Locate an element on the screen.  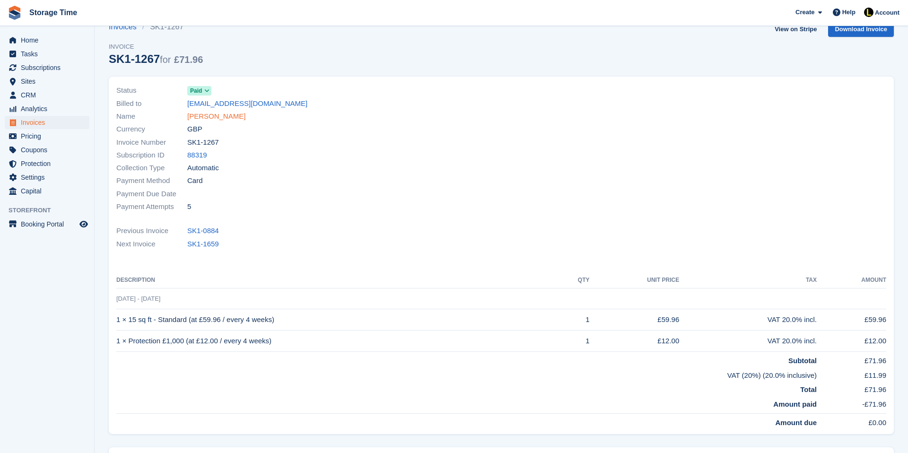
a: Invoices is located at coordinates (125, 27).